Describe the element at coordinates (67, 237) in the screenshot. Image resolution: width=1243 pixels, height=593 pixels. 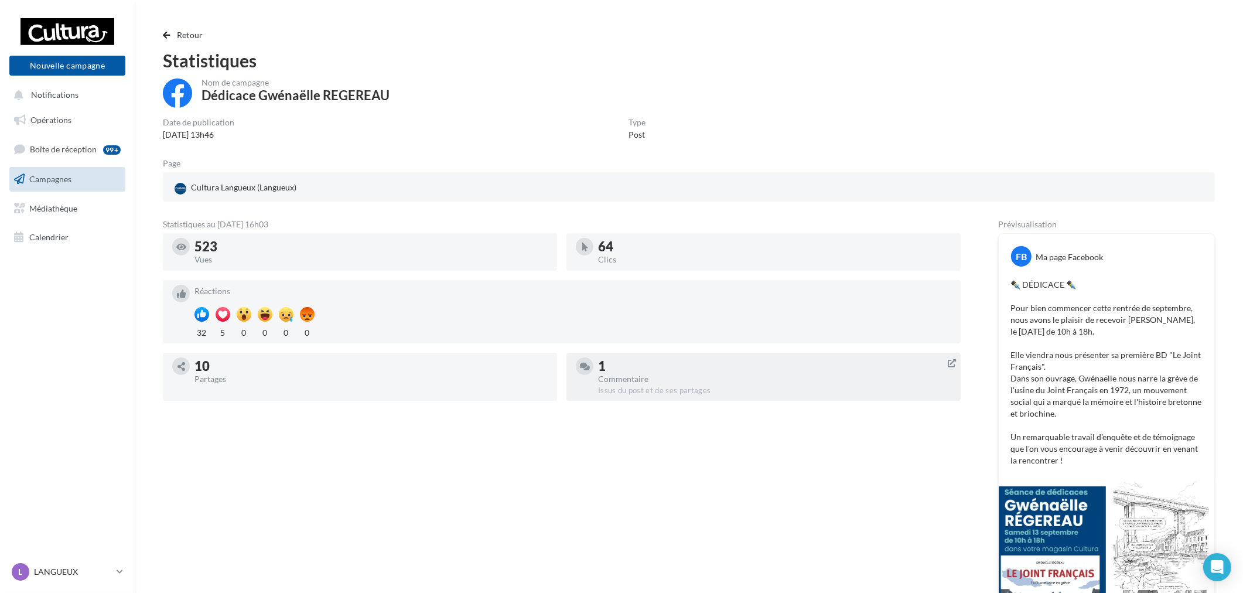
I see `a: Calendrier` at that location.